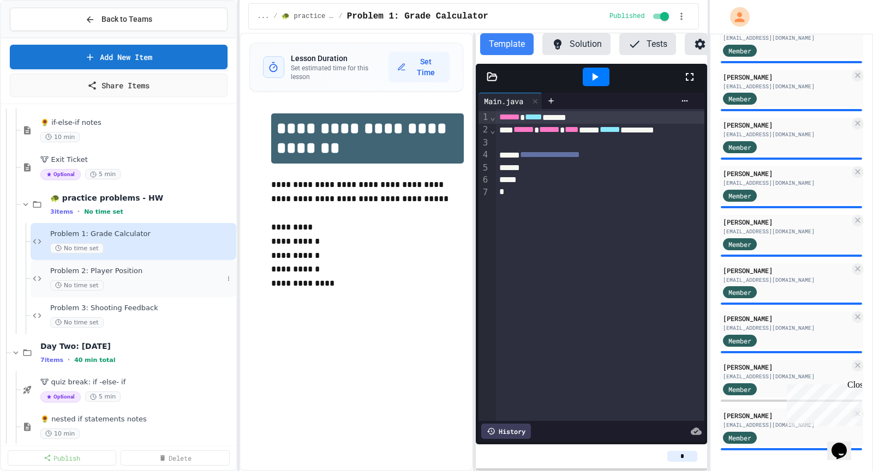  Describe the element at coordinates (735, 17) in the screenshot. I see `div: My Account` at that location.